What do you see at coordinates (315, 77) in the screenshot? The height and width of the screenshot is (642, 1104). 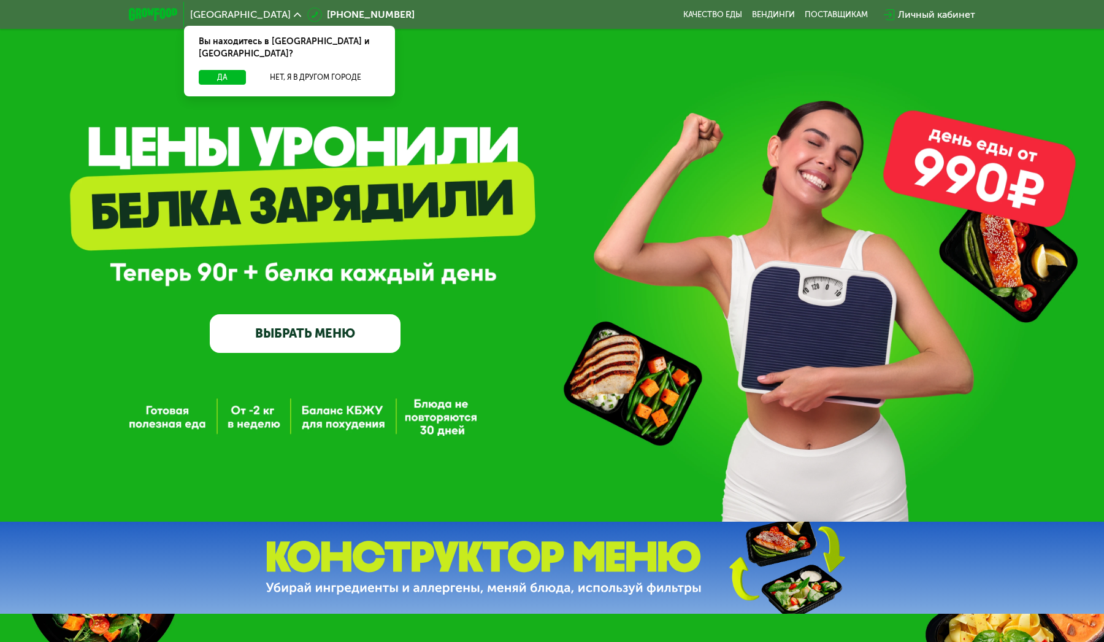 I see `button: Нет, я в другом городе` at bounding box center [315, 77].